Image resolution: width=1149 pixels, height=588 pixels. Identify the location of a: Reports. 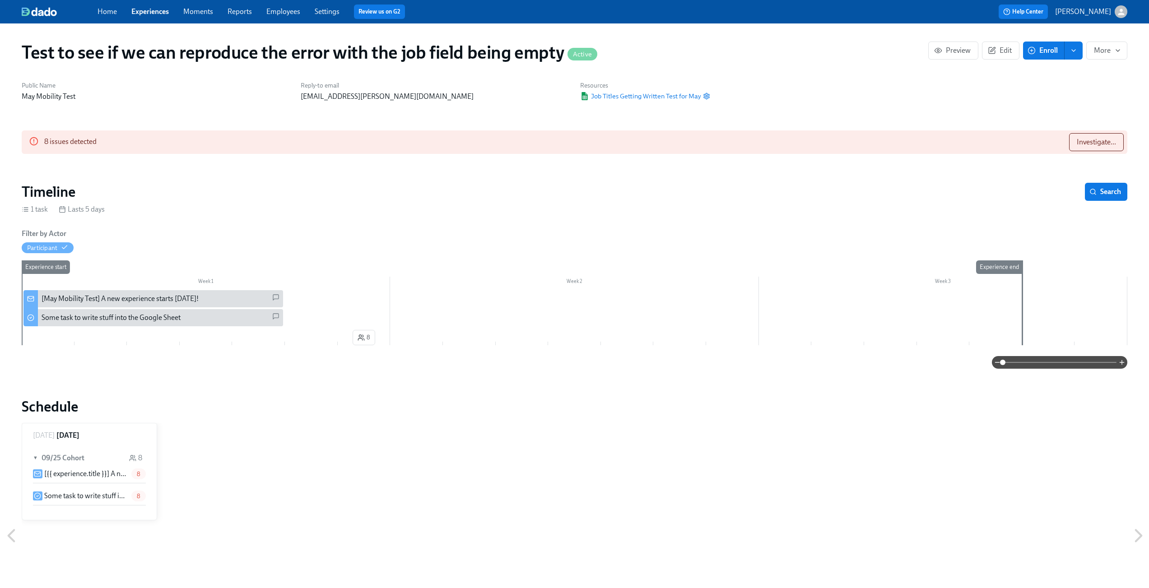
(240, 11).